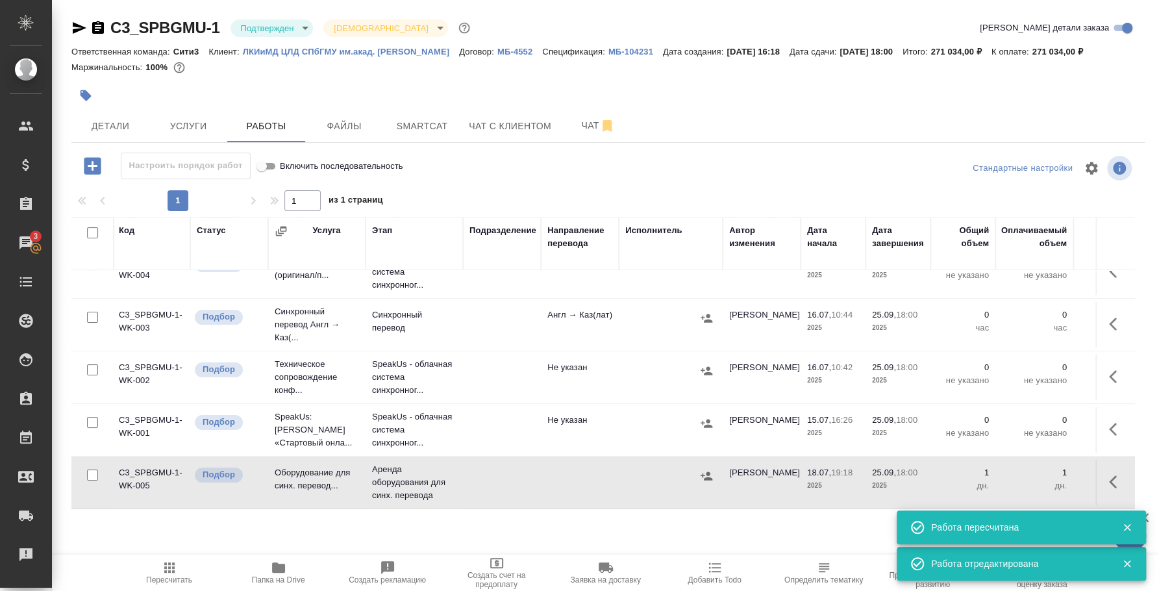 The width and height of the screenshot is (1159, 591). What do you see at coordinates (266, 126) in the screenshot?
I see `span: Работы` at bounding box center [266, 126].